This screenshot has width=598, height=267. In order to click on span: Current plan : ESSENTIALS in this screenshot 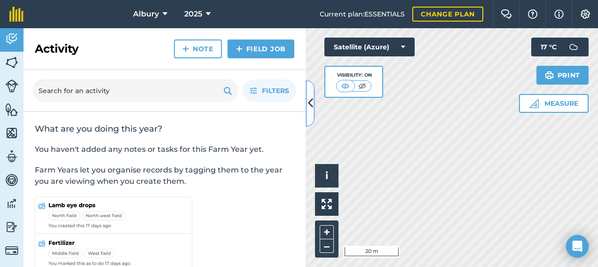, I will do `click(362, 14)`.